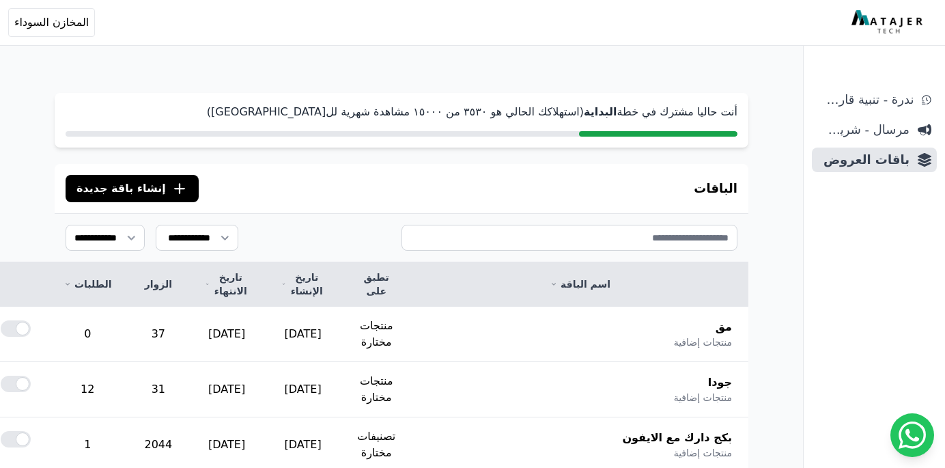 The height and width of the screenshot is (468, 945). I want to click on a: الطلبات, so click(87, 284).